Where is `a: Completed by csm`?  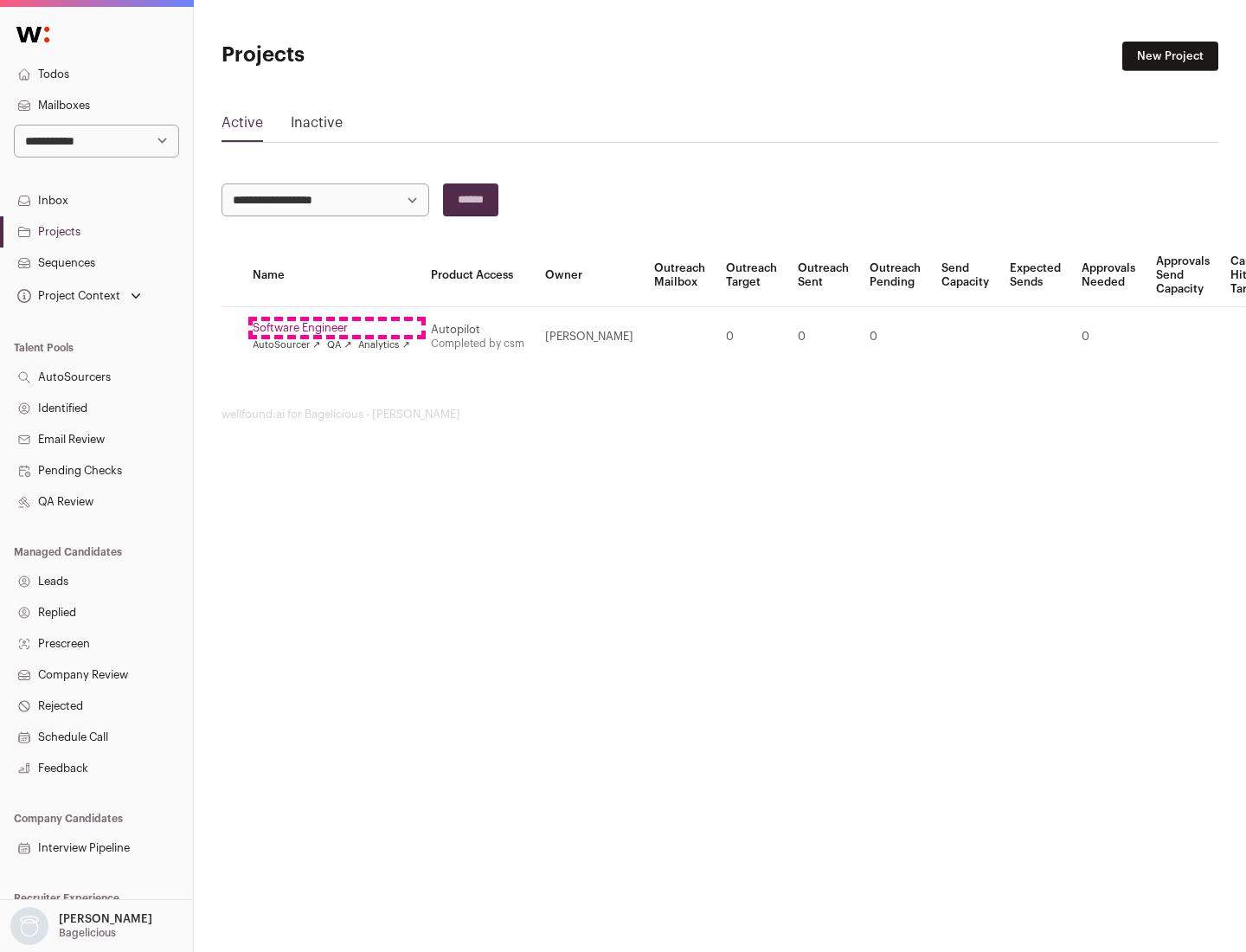 a: Completed by csm is located at coordinates (478, 344).